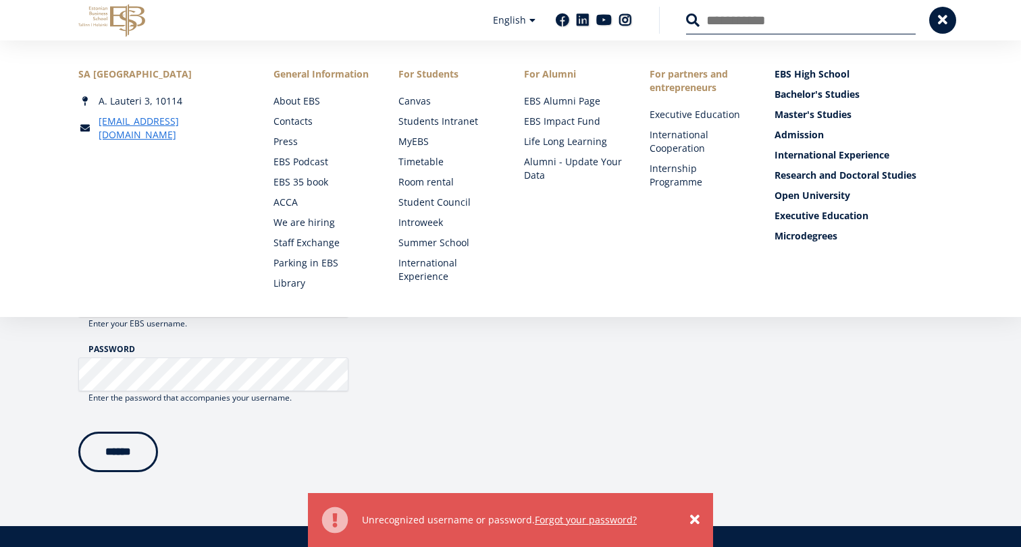 The width and height of the screenshot is (1021, 547). I want to click on span: For partners and entrepreneurs, so click(699, 81).